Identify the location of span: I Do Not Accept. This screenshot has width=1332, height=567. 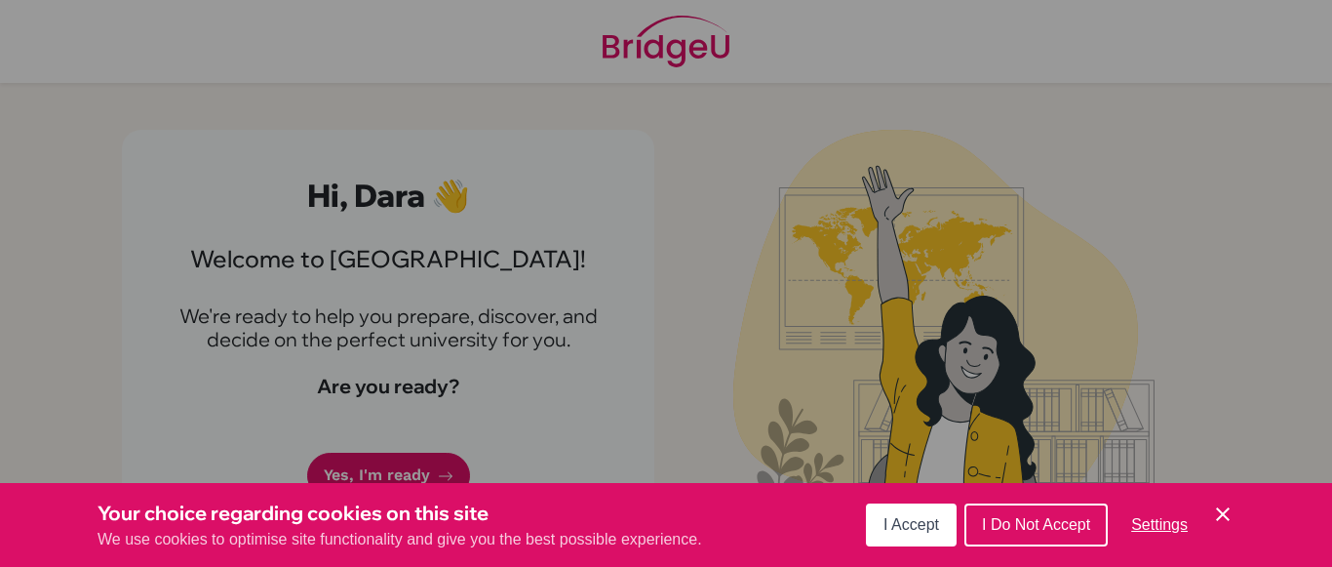
(1036, 524).